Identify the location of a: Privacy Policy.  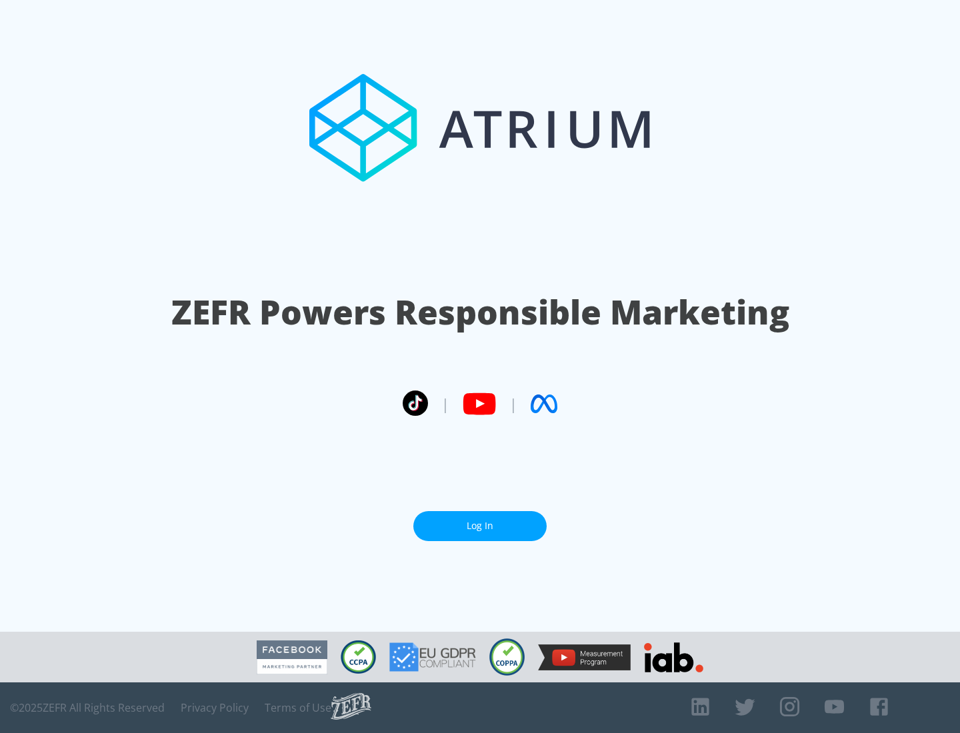
(215, 708).